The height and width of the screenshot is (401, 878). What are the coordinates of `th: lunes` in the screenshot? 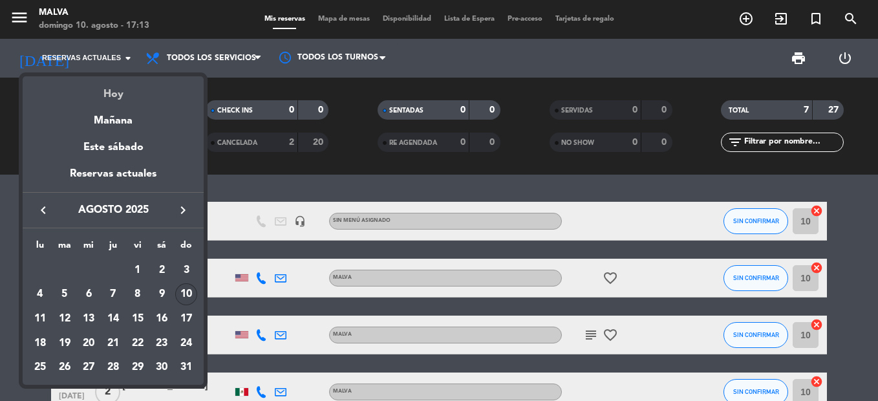 It's located at (40, 247).